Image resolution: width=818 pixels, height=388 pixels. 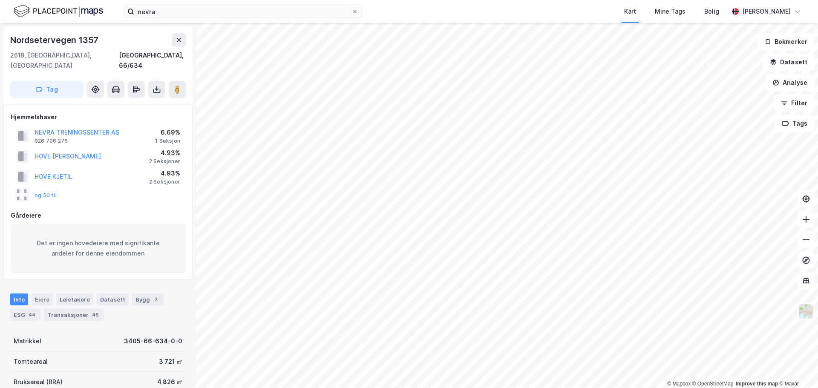 I want to click on button: Tag, so click(x=47, y=89).